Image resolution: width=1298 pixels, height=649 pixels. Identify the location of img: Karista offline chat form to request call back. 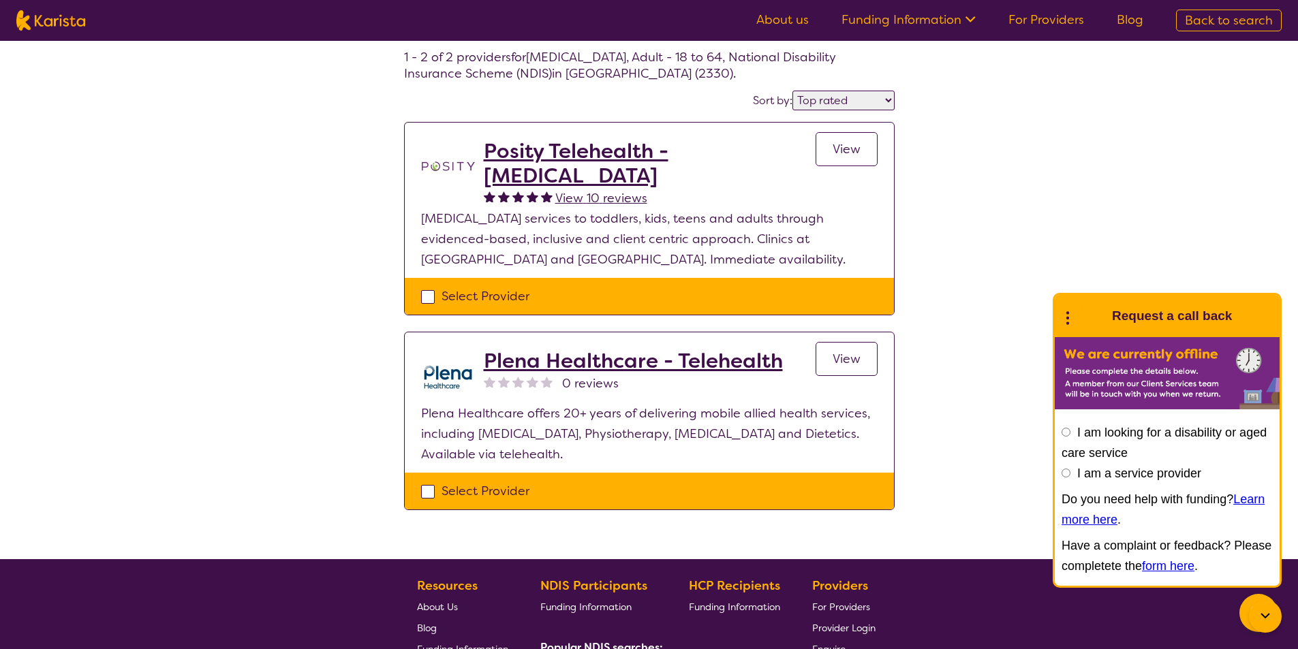
(1167, 373).